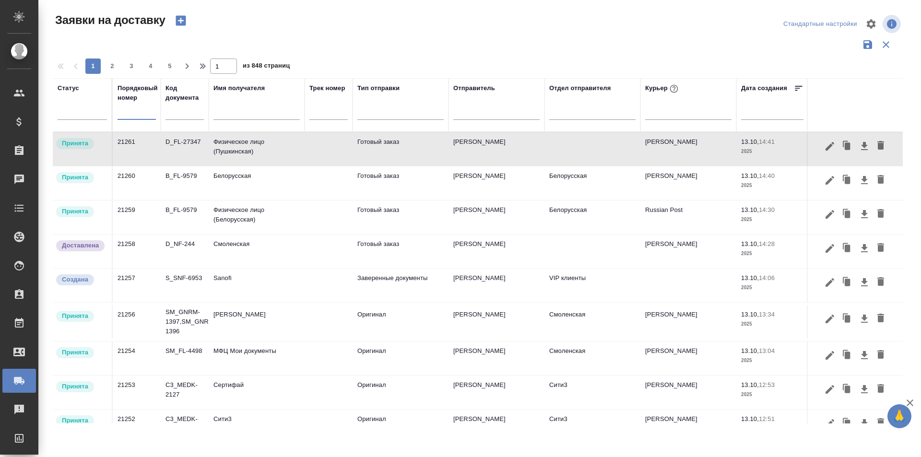  I want to click on td: Заверенные документы, so click(400, 285).